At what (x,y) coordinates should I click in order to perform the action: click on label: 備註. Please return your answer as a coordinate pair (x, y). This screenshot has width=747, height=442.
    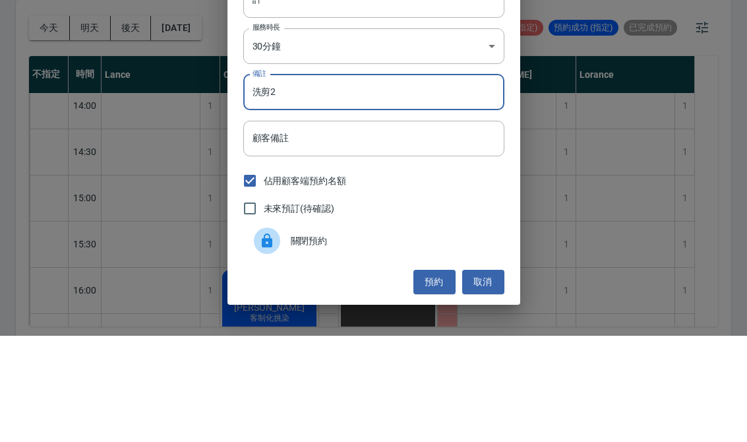
    Looking at the image, I should click on (259, 179).